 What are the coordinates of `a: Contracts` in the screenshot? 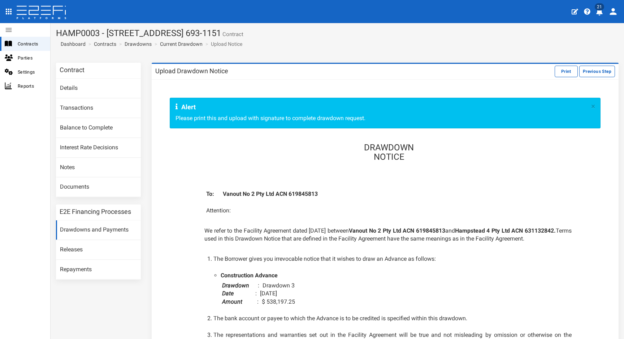 It's located at (105, 44).